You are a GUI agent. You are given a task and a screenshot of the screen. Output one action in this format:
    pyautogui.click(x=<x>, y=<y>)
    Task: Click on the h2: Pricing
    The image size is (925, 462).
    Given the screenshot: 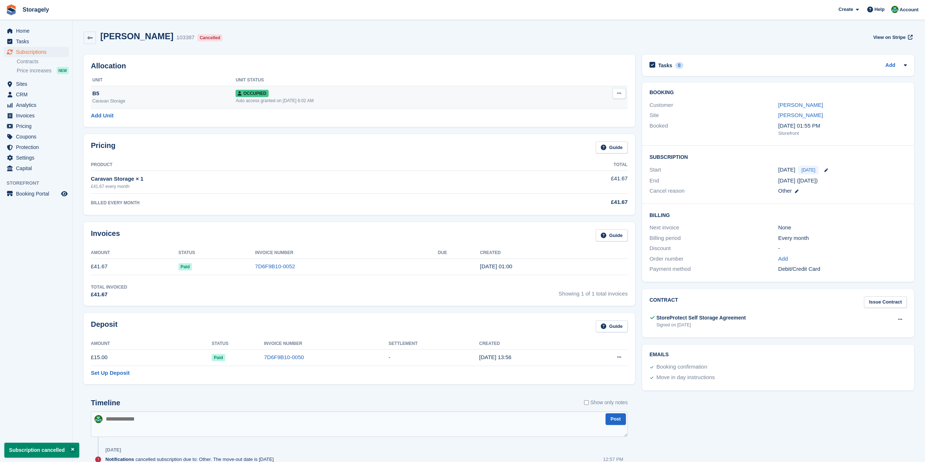 What is the action you would take?
    pyautogui.click(x=103, y=147)
    